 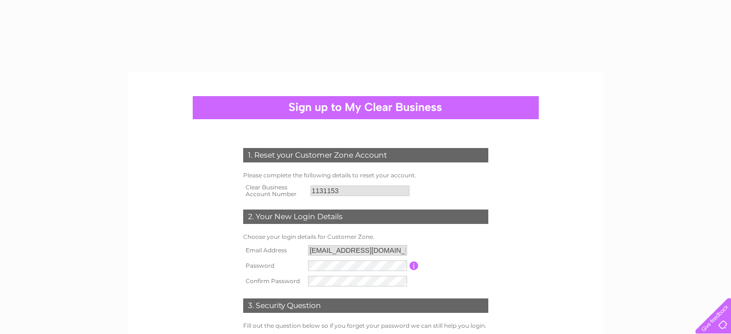 I want to click on td: Please complete the following details to reset your account., so click(x=366, y=175).